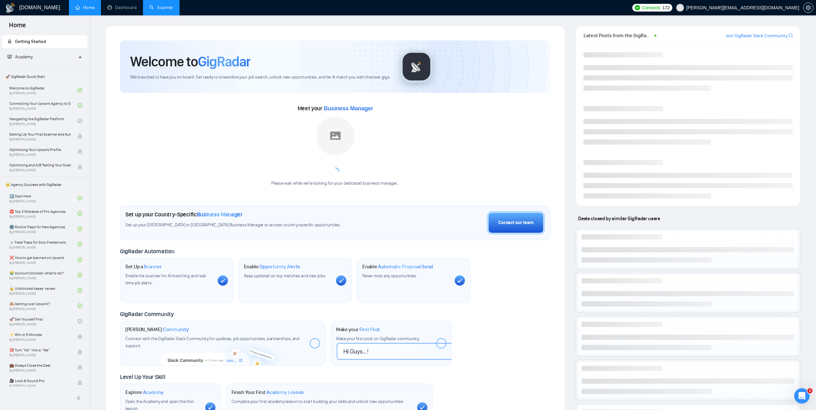 The height and width of the screenshot is (410, 816). What do you see at coordinates (267, 392) in the screenshot?
I see `h1: Finish Your First` at bounding box center [267, 392].